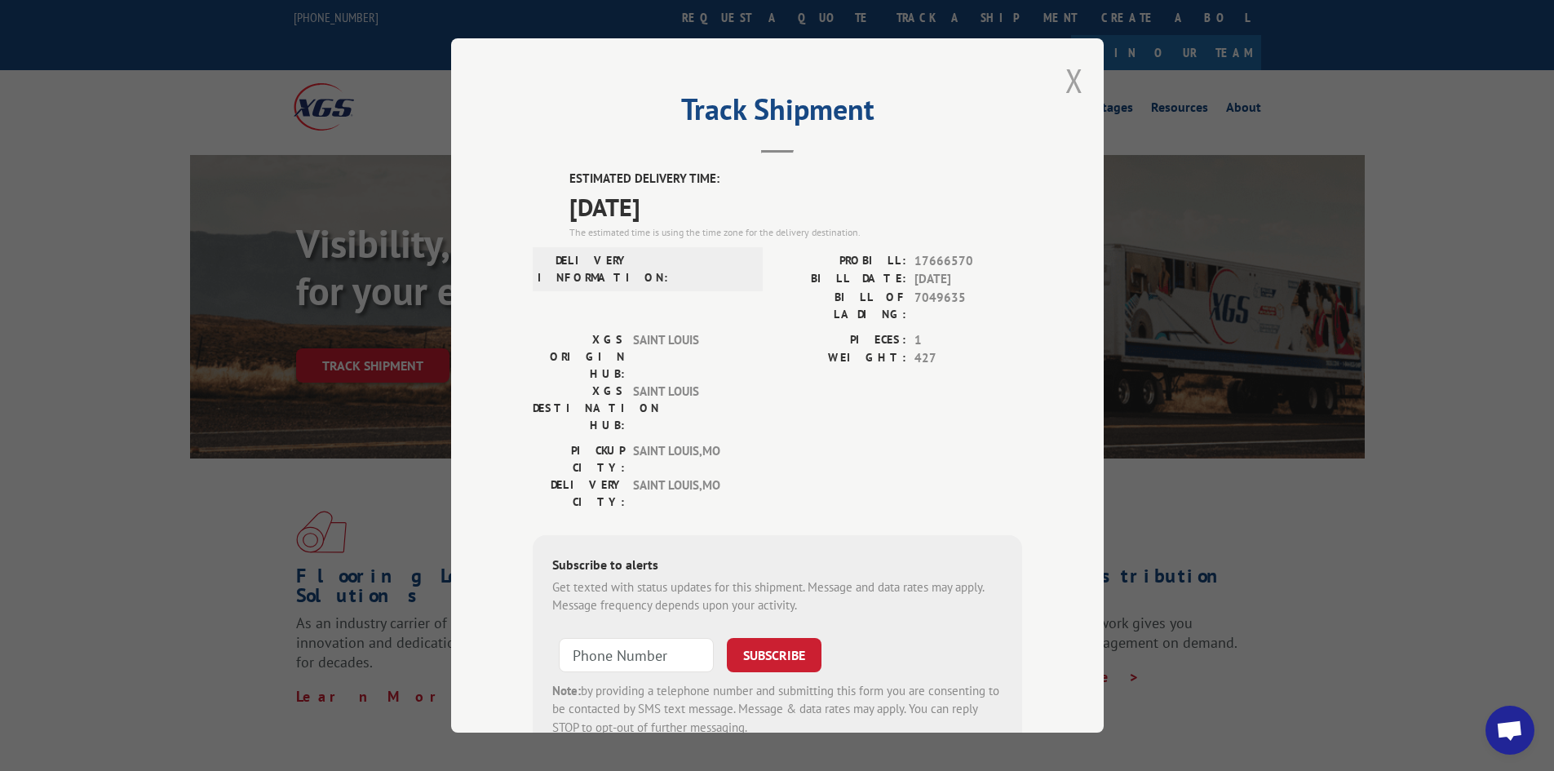 This screenshot has width=1554, height=771. I want to click on input: Phone Number, so click(636, 655).